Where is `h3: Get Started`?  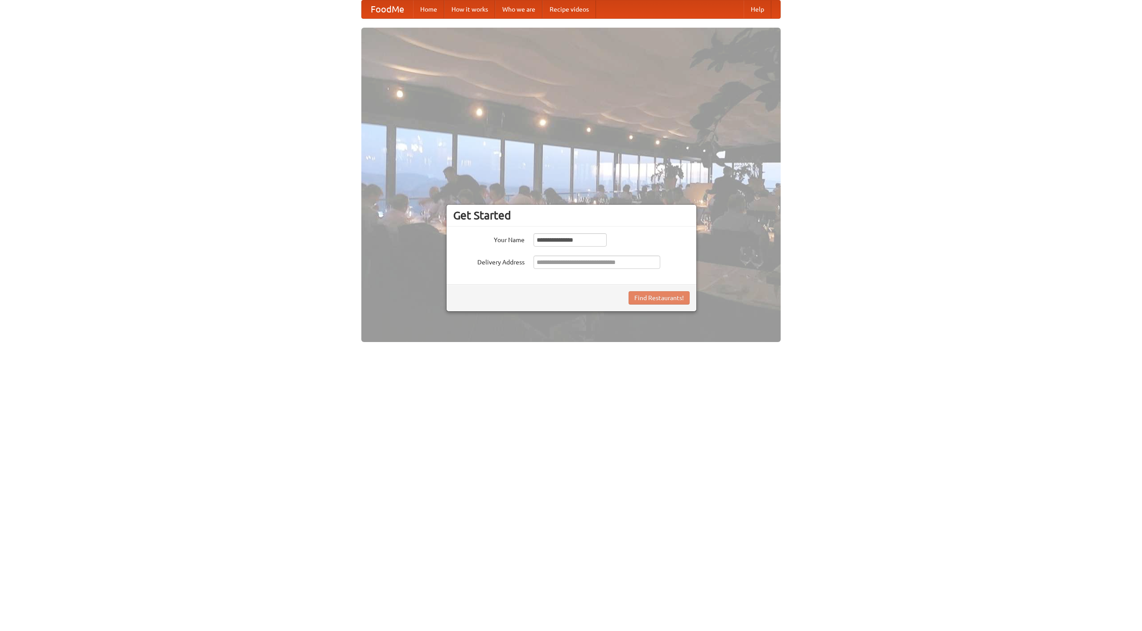 h3: Get Started is located at coordinates (572, 216).